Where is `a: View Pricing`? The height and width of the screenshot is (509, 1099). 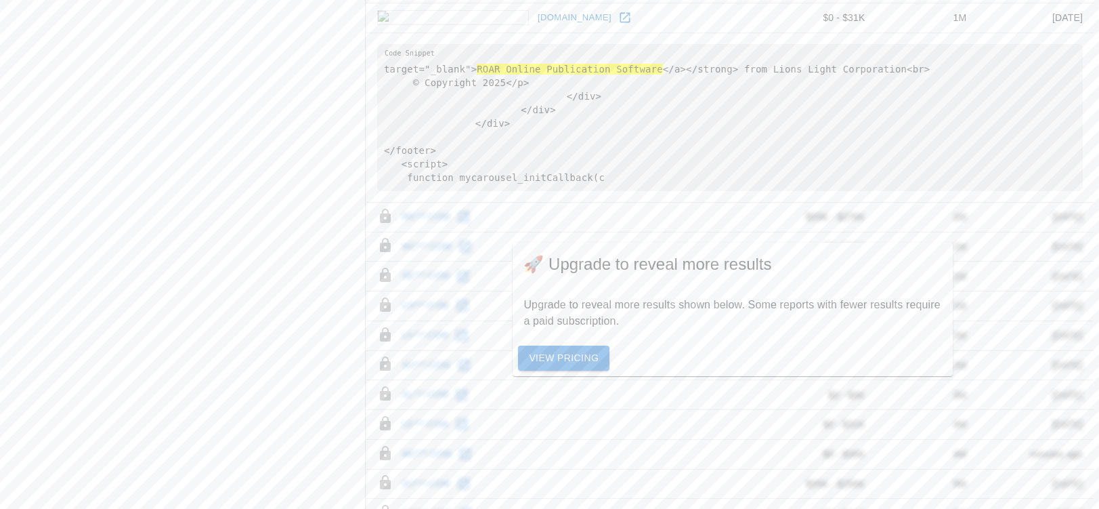 a: View Pricing is located at coordinates (564, 358).